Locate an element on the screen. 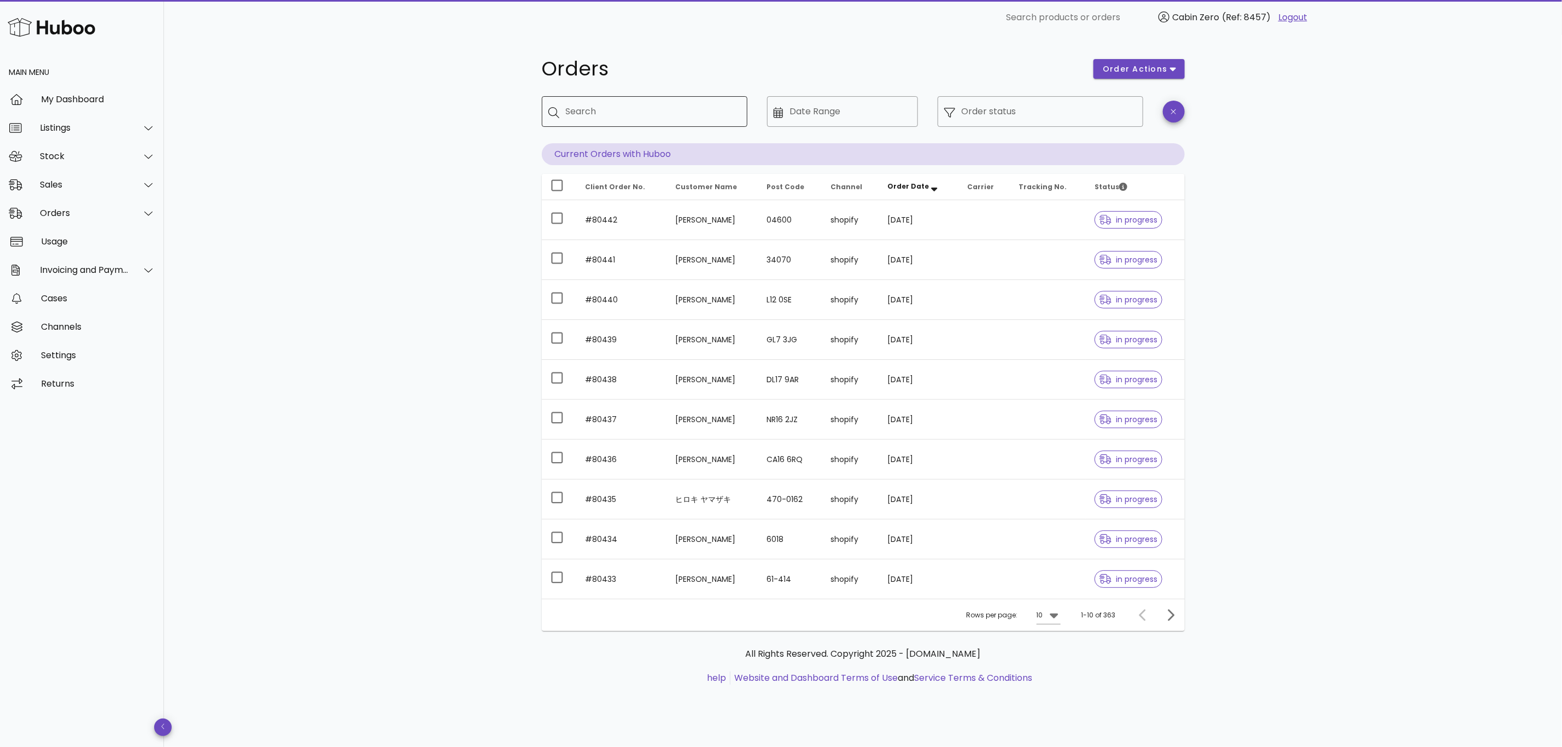 The height and width of the screenshot is (747, 1562). span: Channel is located at coordinates (847, 186).